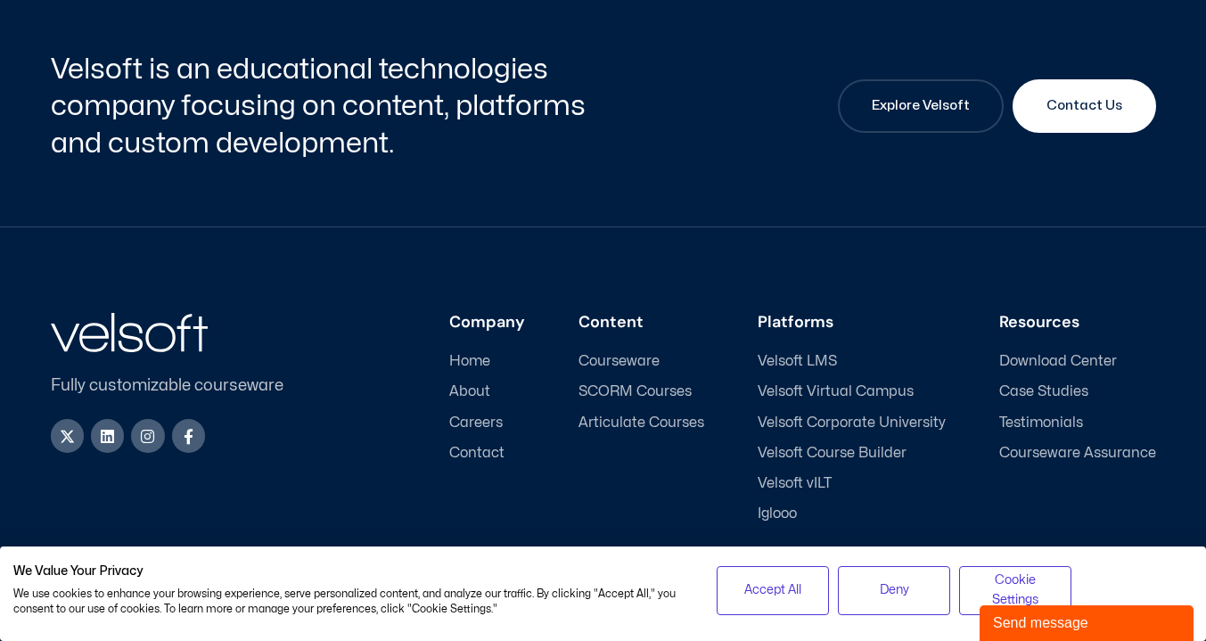 This screenshot has width=1206, height=641. I want to click on a: Courseware Assurance, so click(1078, 453).